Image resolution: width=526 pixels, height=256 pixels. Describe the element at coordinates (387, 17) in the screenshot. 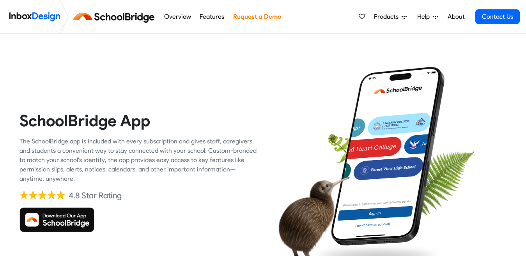

I see `span: Products` at that location.